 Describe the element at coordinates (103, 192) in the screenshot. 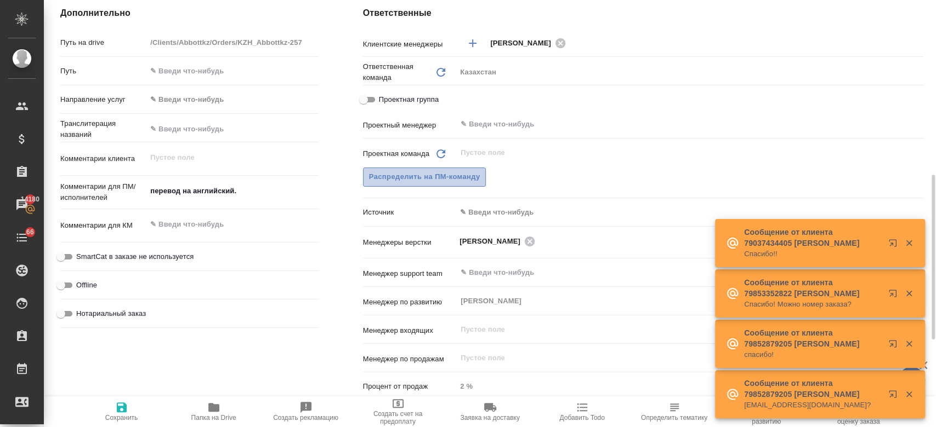

I see `p: Комментарии для ПМ/исполнителей` at that location.